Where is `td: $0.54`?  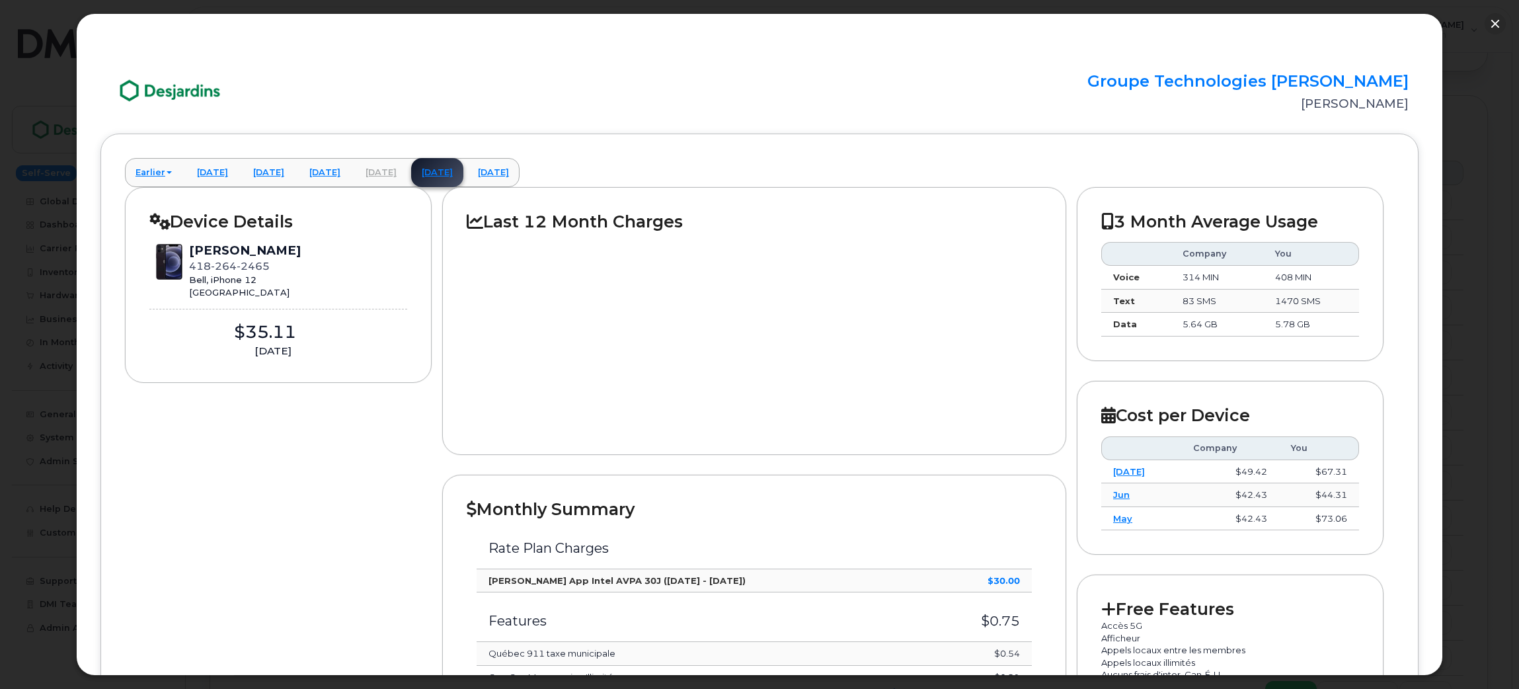
td: $0.54 is located at coordinates (981, 654).